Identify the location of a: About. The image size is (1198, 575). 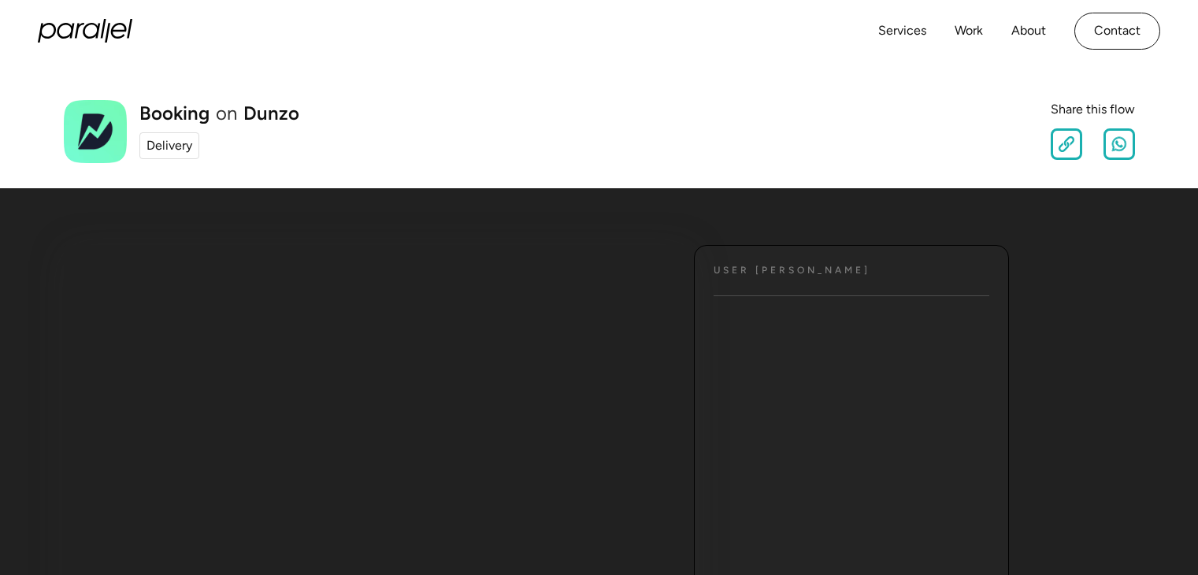
(1028, 31).